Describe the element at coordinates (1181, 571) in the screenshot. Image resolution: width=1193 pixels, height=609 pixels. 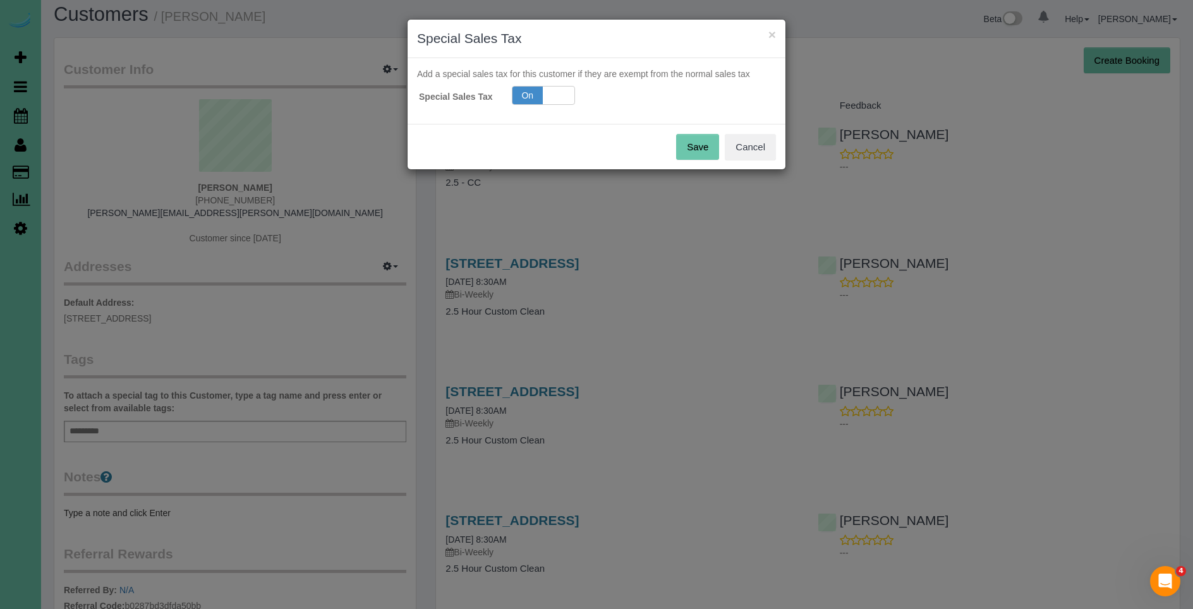
I see `span: 4` at that location.